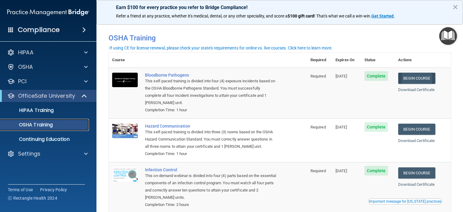 The height and width of the screenshot is (212, 463). I want to click on strong: Get Started, so click(383, 16).